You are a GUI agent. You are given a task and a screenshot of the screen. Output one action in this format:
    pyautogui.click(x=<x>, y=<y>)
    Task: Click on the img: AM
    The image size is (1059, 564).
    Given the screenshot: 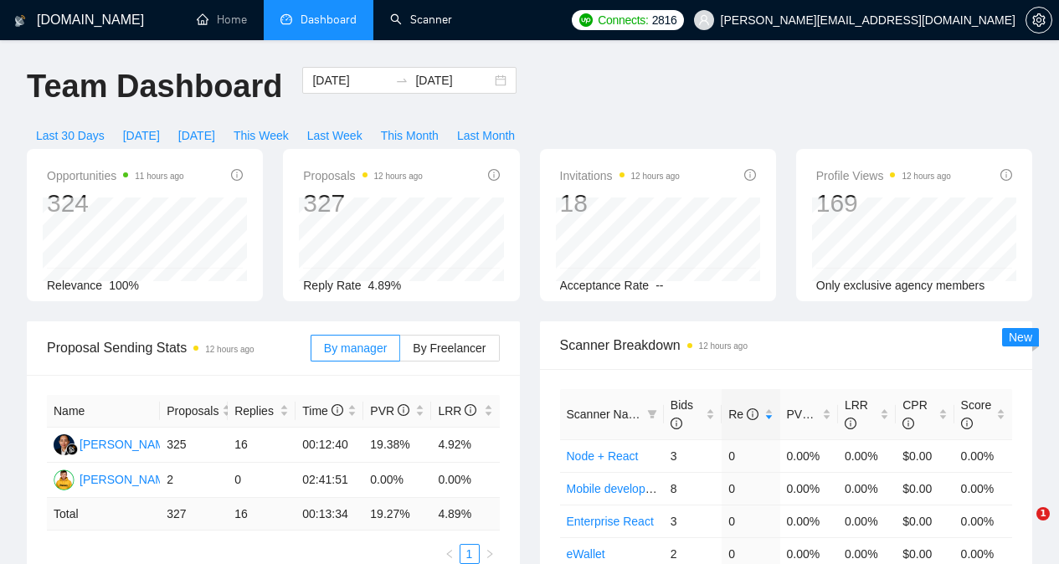 What is the action you would take?
    pyautogui.click(x=64, y=480)
    